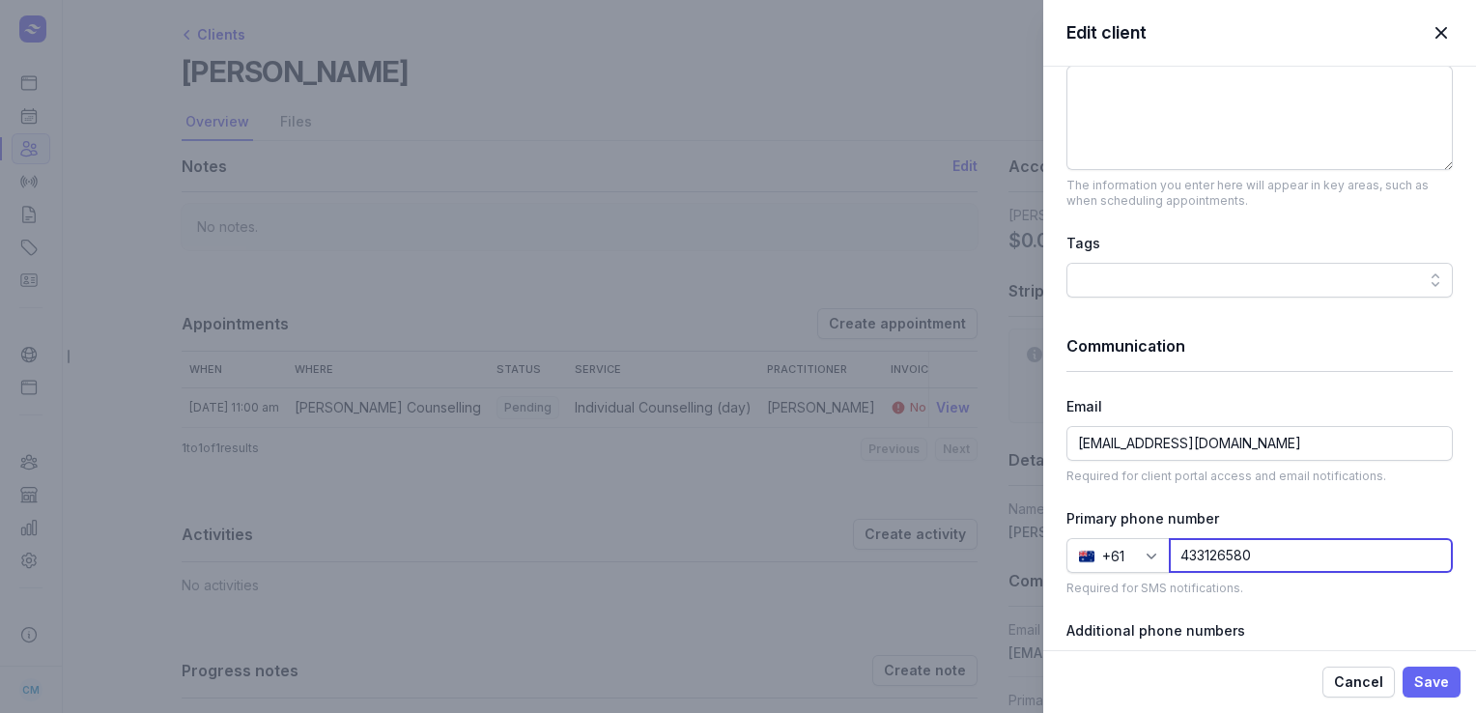 The image size is (1476, 713). What do you see at coordinates (1260, 588) in the screenshot?
I see `p: Required for SMS notifications.` at bounding box center [1260, 588].